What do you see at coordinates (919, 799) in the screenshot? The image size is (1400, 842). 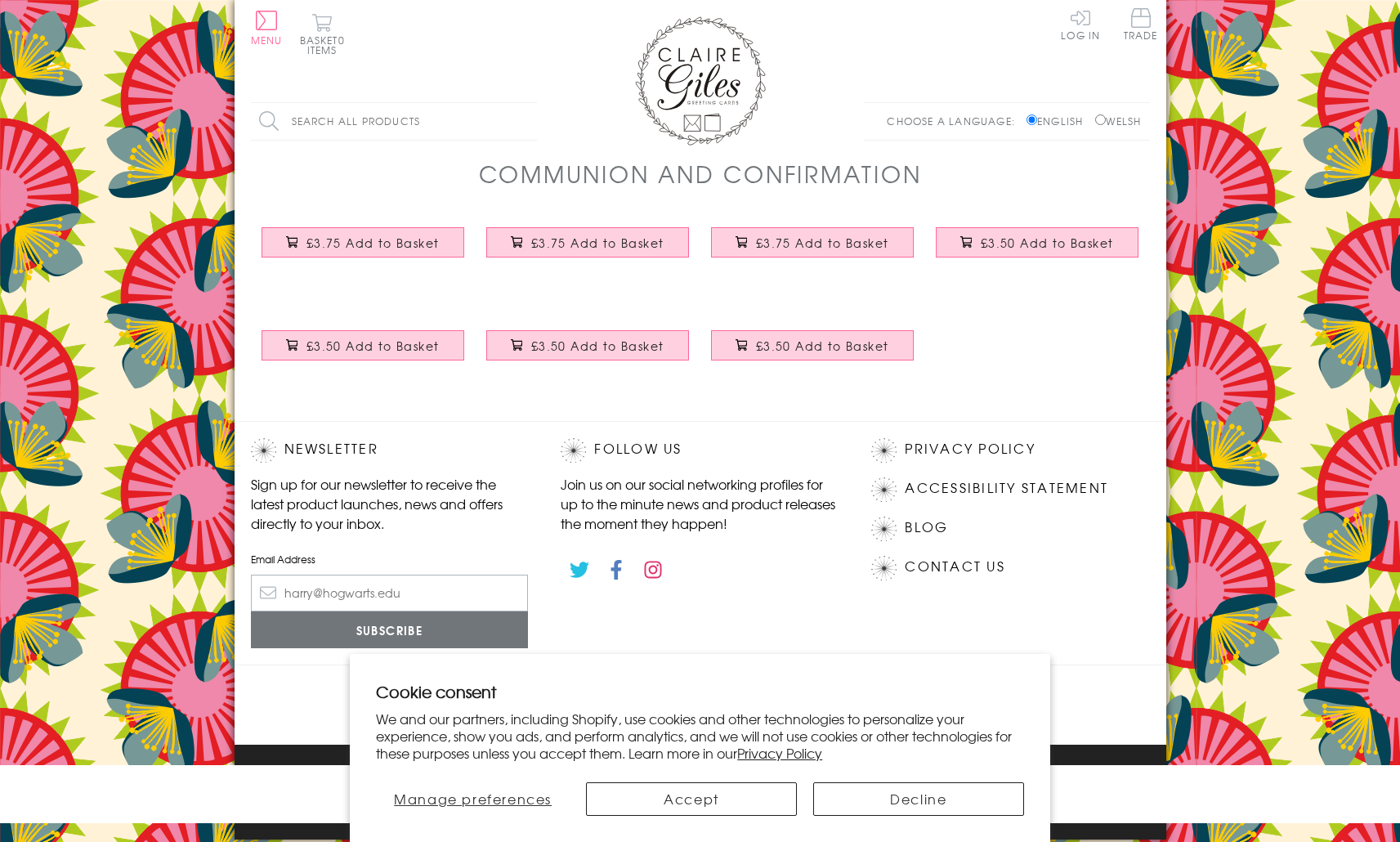 I see `button: Decline` at bounding box center [919, 799].